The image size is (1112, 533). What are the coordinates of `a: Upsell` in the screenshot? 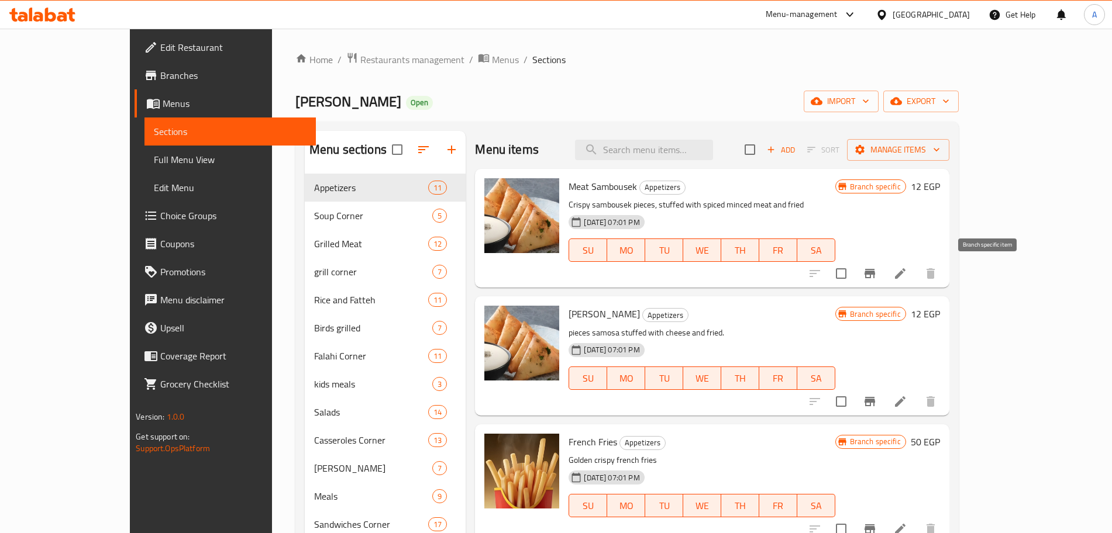 It's located at (225, 328).